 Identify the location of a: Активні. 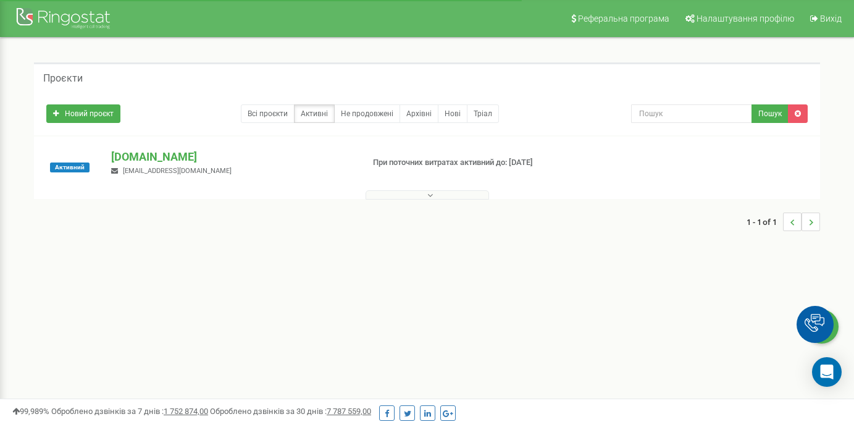
(314, 114).